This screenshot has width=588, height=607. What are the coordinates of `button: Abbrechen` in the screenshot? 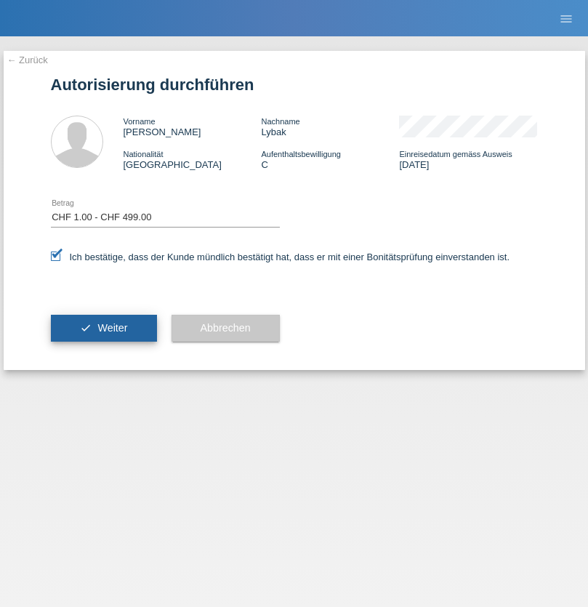 It's located at (225, 328).